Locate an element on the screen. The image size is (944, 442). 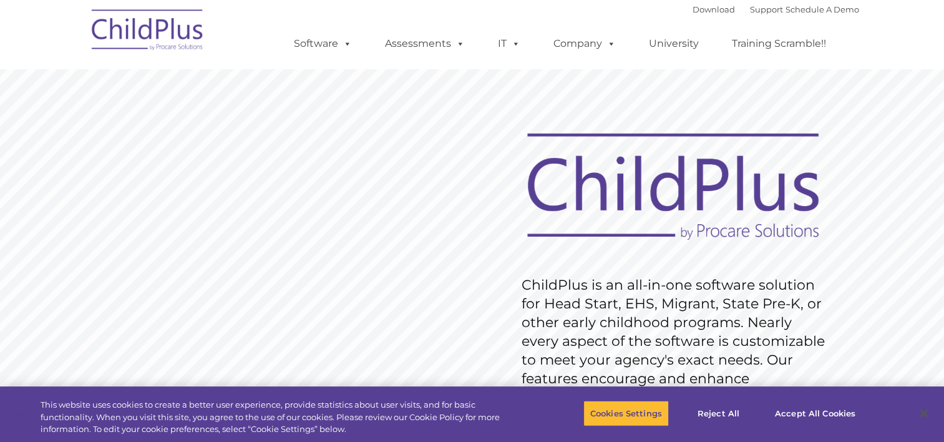
button: Accept All Cookies is located at coordinates (815, 413).